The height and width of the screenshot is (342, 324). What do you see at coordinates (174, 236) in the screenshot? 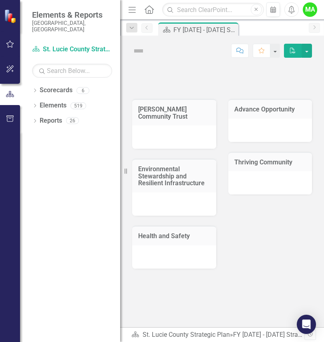
I see `h3: Health and Safety` at bounding box center [174, 236].